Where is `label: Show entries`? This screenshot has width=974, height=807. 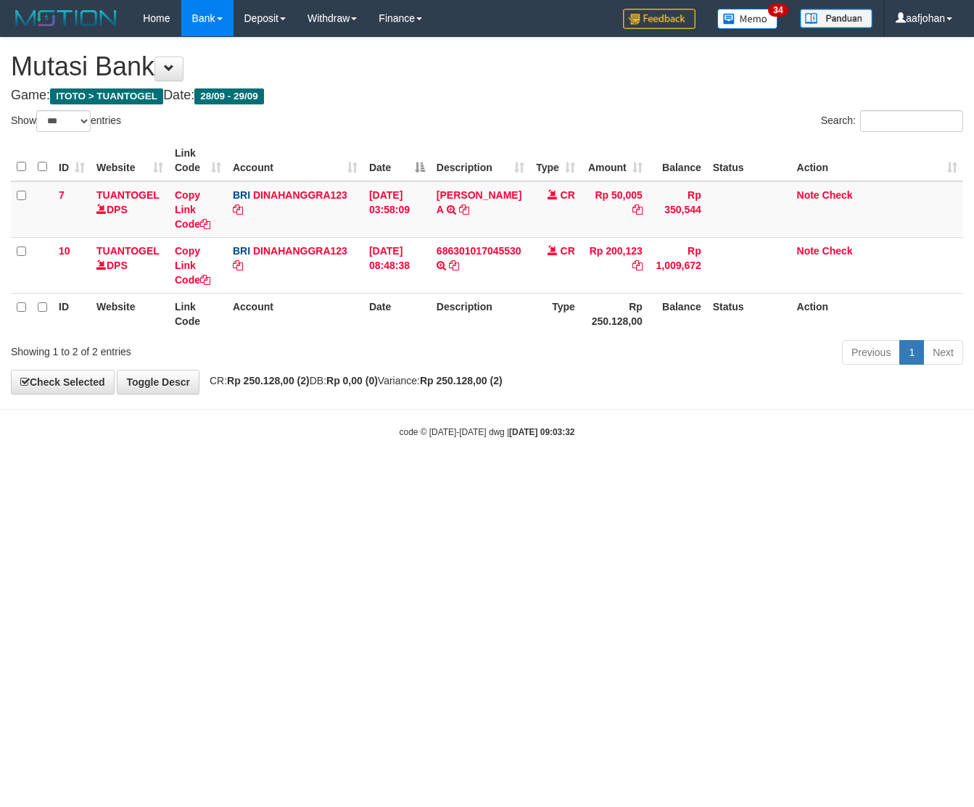 label: Show entries is located at coordinates (66, 121).